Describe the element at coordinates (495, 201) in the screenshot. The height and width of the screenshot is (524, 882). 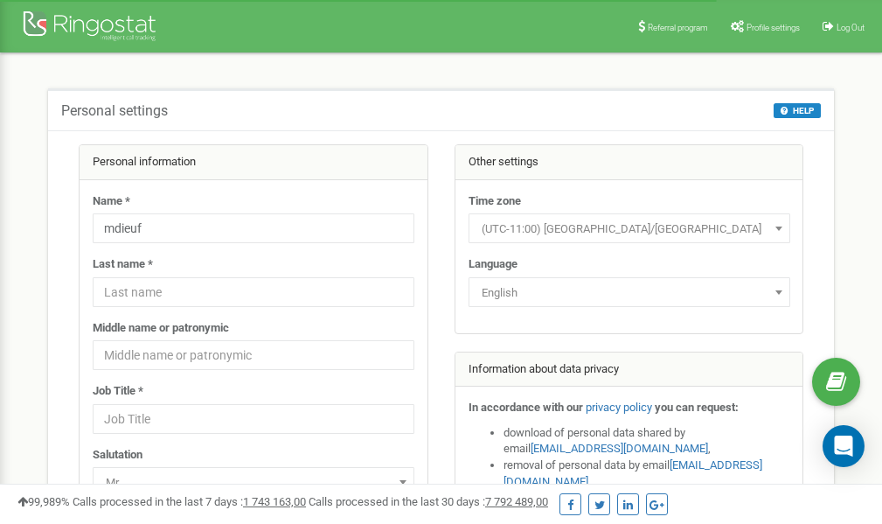
I see `label: Time zone` at that location.